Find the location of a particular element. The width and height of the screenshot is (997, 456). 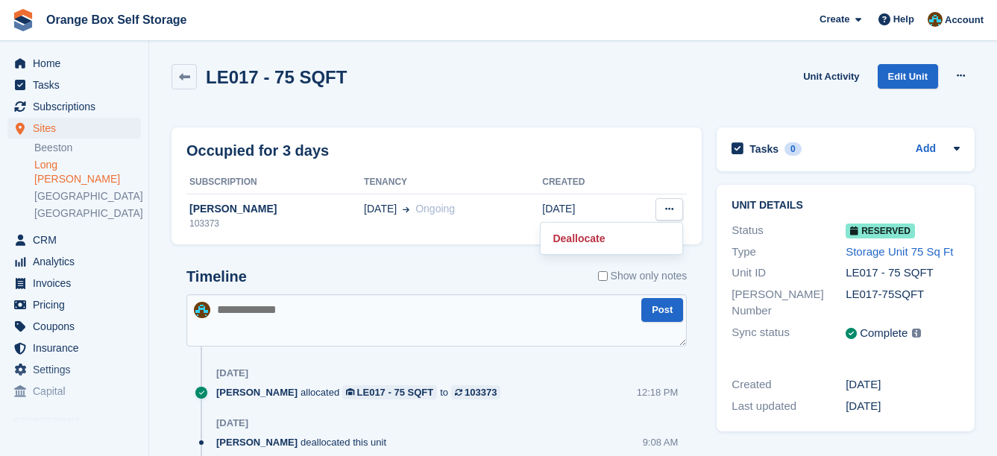

span: Subscriptions is located at coordinates (78, 107).